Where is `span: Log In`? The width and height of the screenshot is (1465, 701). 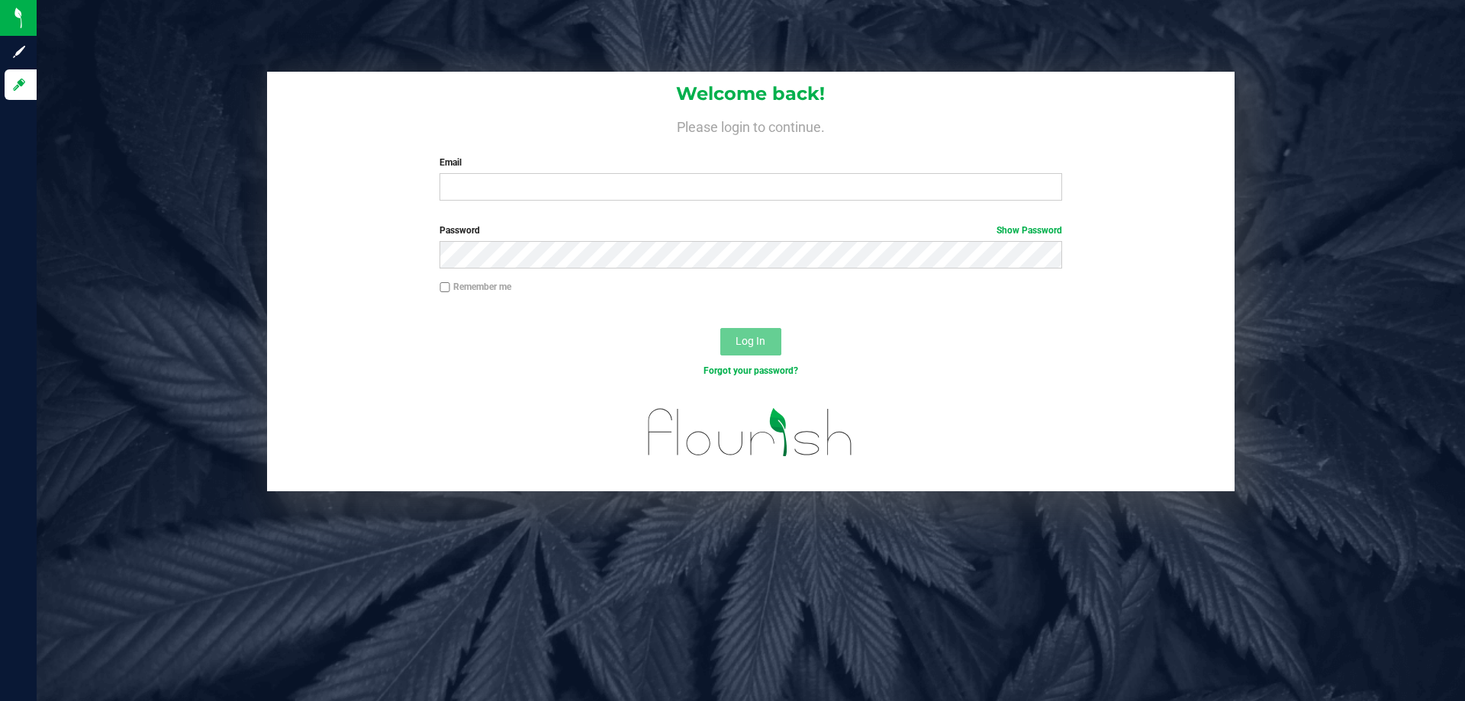
span: Log In is located at coordinates (750, 341).